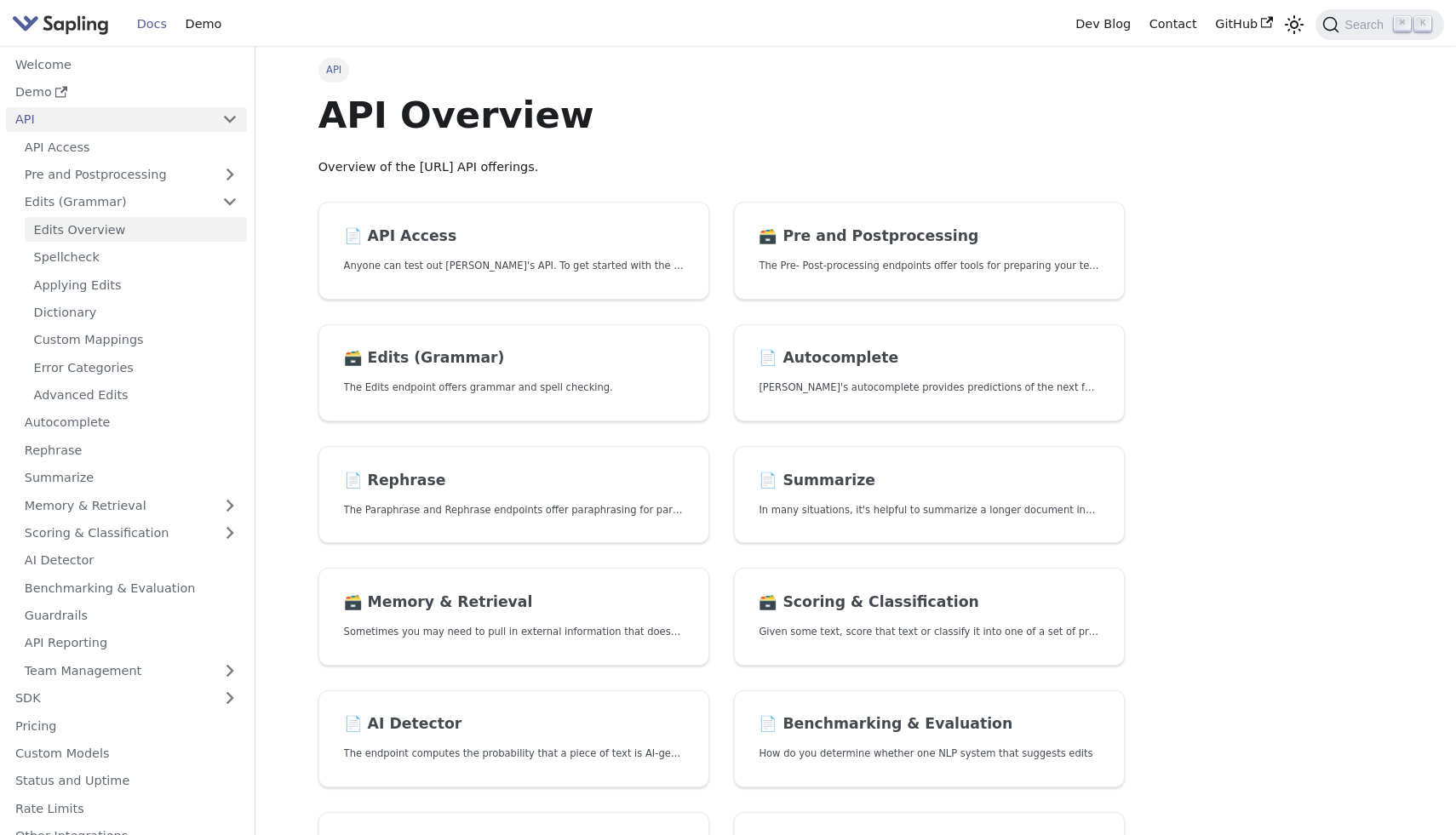 This screenshot has height=835, width=1456. Describe the element at coordinates (126, 725) in the screenshot. I see `a: Pricing` at that location.